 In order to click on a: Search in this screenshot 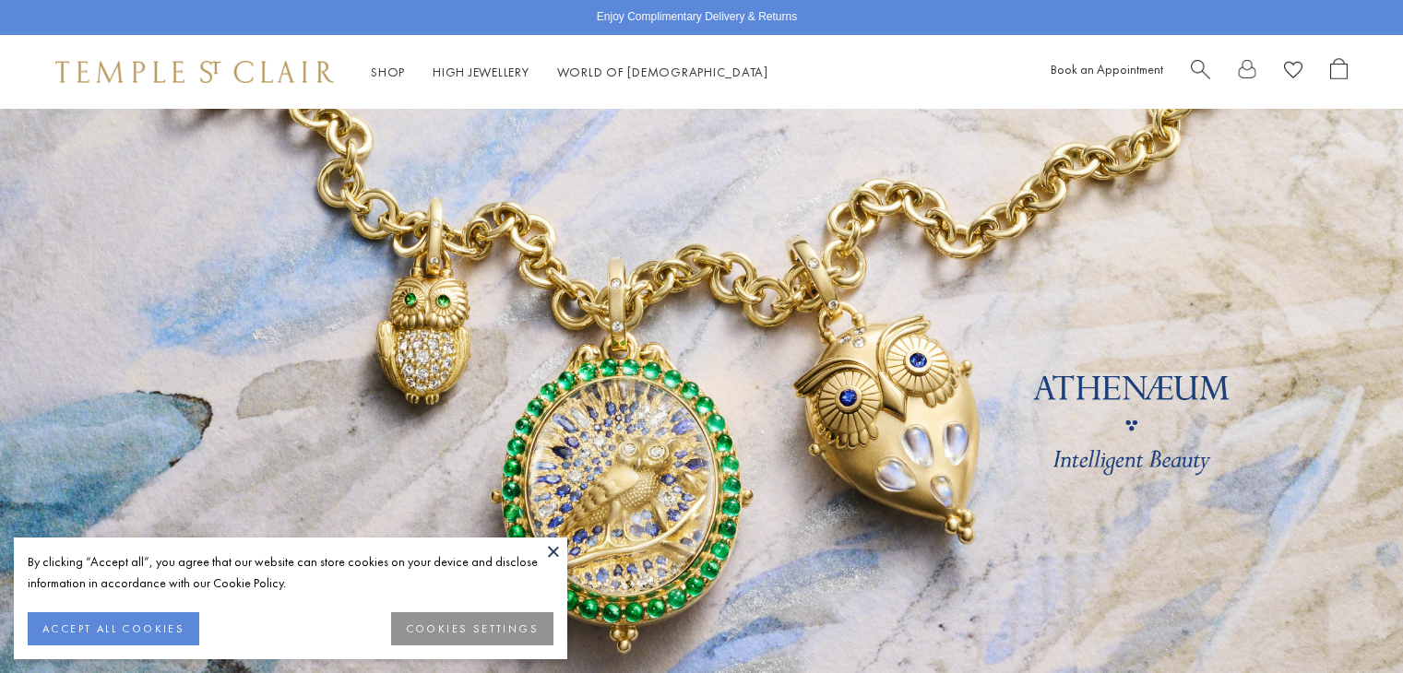, I will do `click(1200, 72)`.